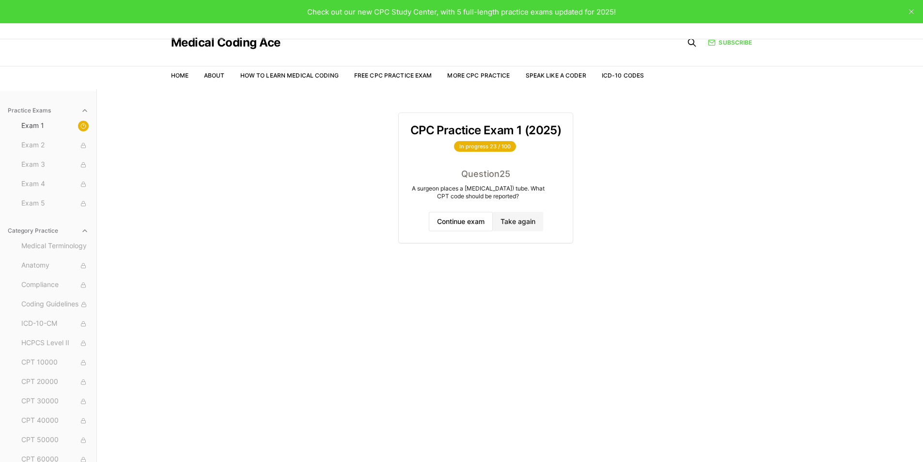  What do you see at coordinates (55, 421) in the screenshot?
I see `button: CPT 40000` at bounding box center [55, 421].